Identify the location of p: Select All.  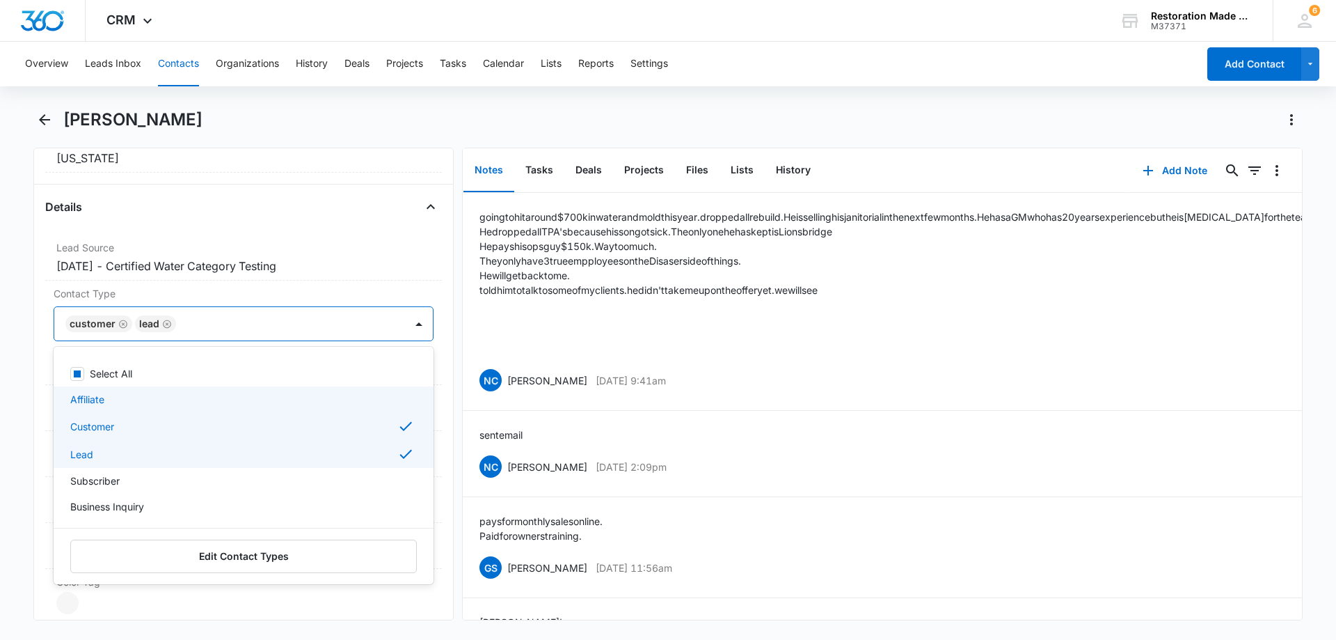
(111, 373).